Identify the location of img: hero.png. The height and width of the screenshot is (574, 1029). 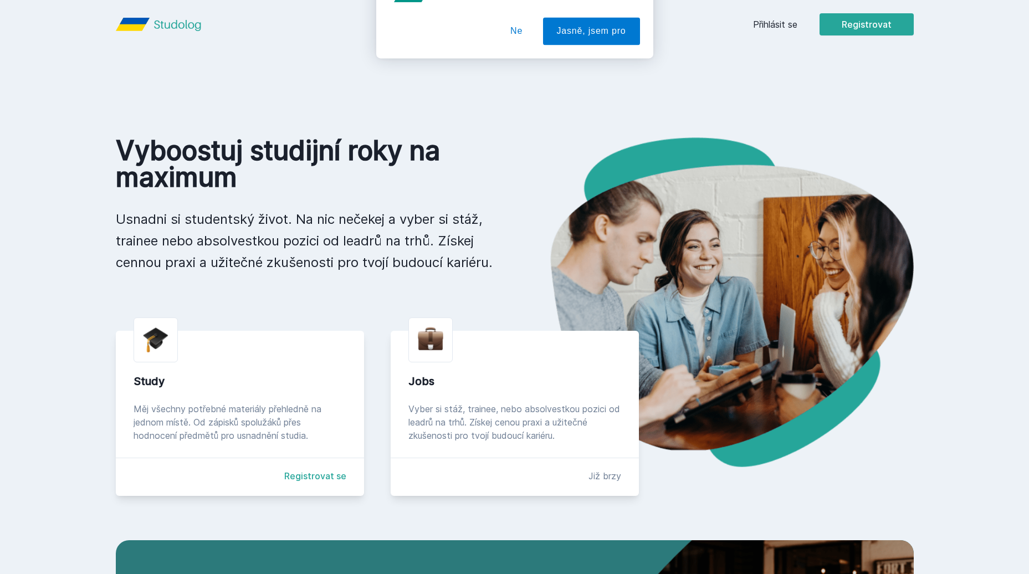
(714, 302).